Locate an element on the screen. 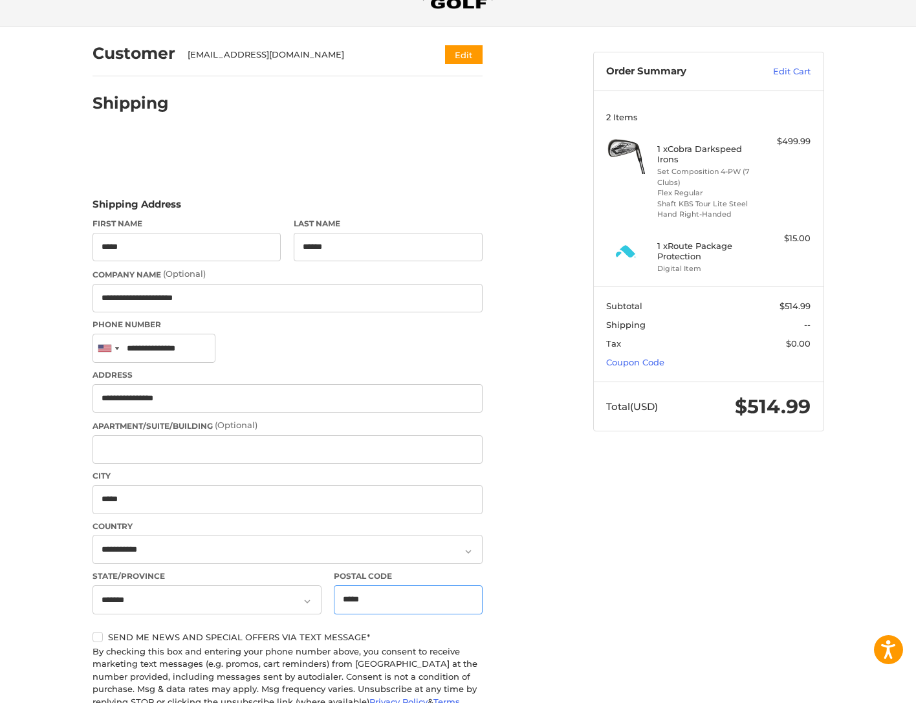 This screenshot has height=703, width=916. label: Country is located at coordinates (287, 527).